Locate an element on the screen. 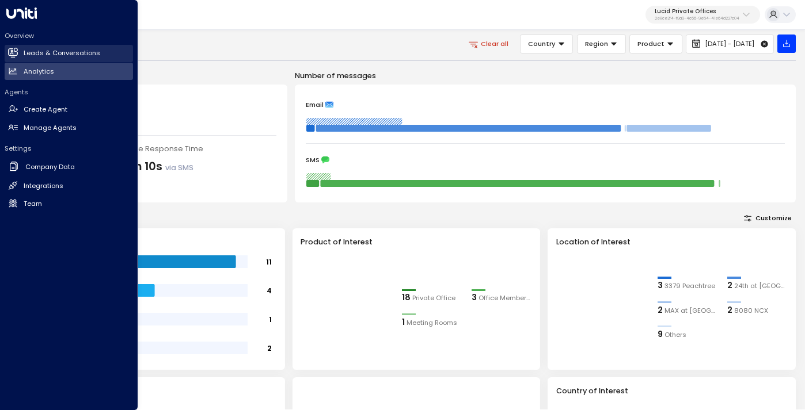  h2: Leads & Conversations is located at coordinates (62, 53).